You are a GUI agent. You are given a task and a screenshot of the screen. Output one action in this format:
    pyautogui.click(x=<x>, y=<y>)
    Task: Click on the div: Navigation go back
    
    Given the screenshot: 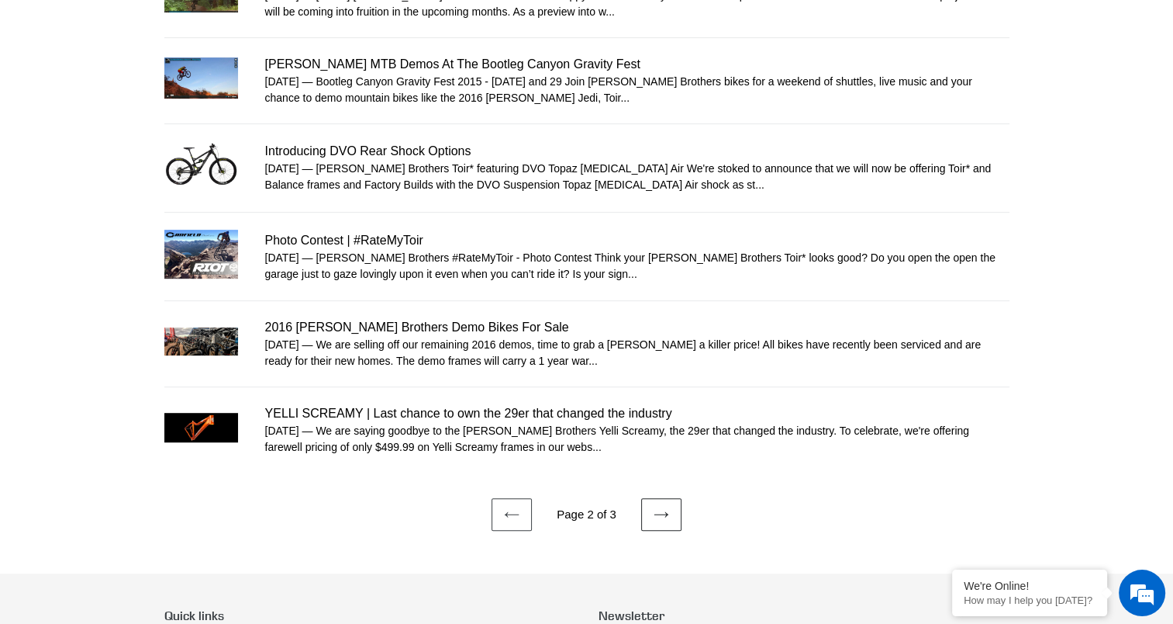 What is the action you would take?
    pyautogui.click(x=29, y=97)
    